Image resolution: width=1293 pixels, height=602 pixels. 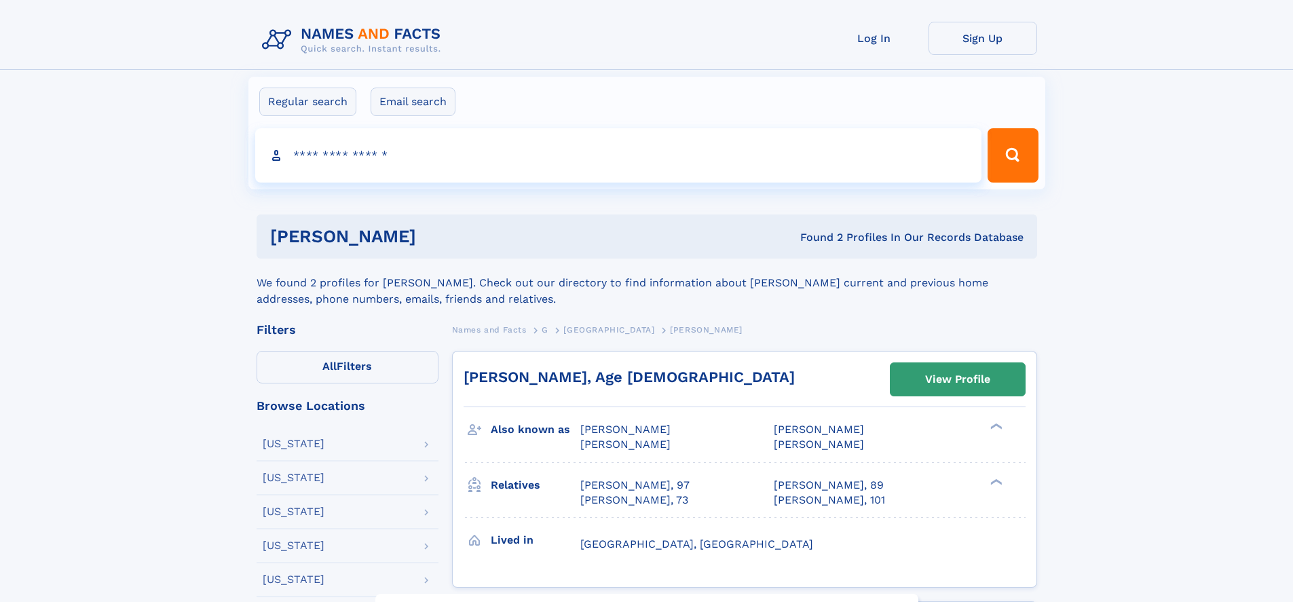 What do you see at coordinates (983, 38) in the screenshot?
I see `a: Sign Up` at bounding box center [983, 38].